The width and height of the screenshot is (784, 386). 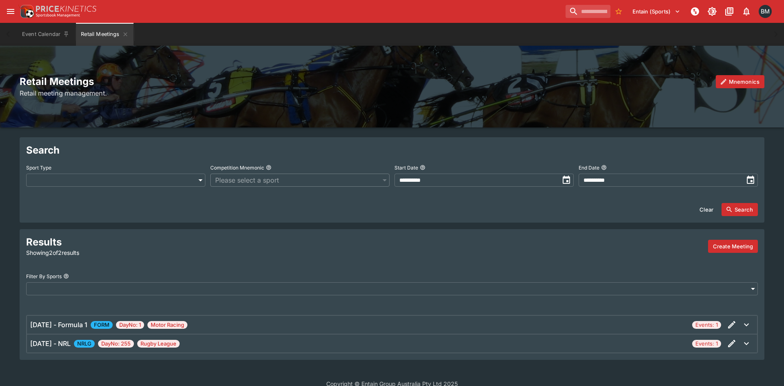 What do you see at coordinates (116, 344) in the screenshot?
I see `span: DayNo: 255` at bounding box center [116, 344].